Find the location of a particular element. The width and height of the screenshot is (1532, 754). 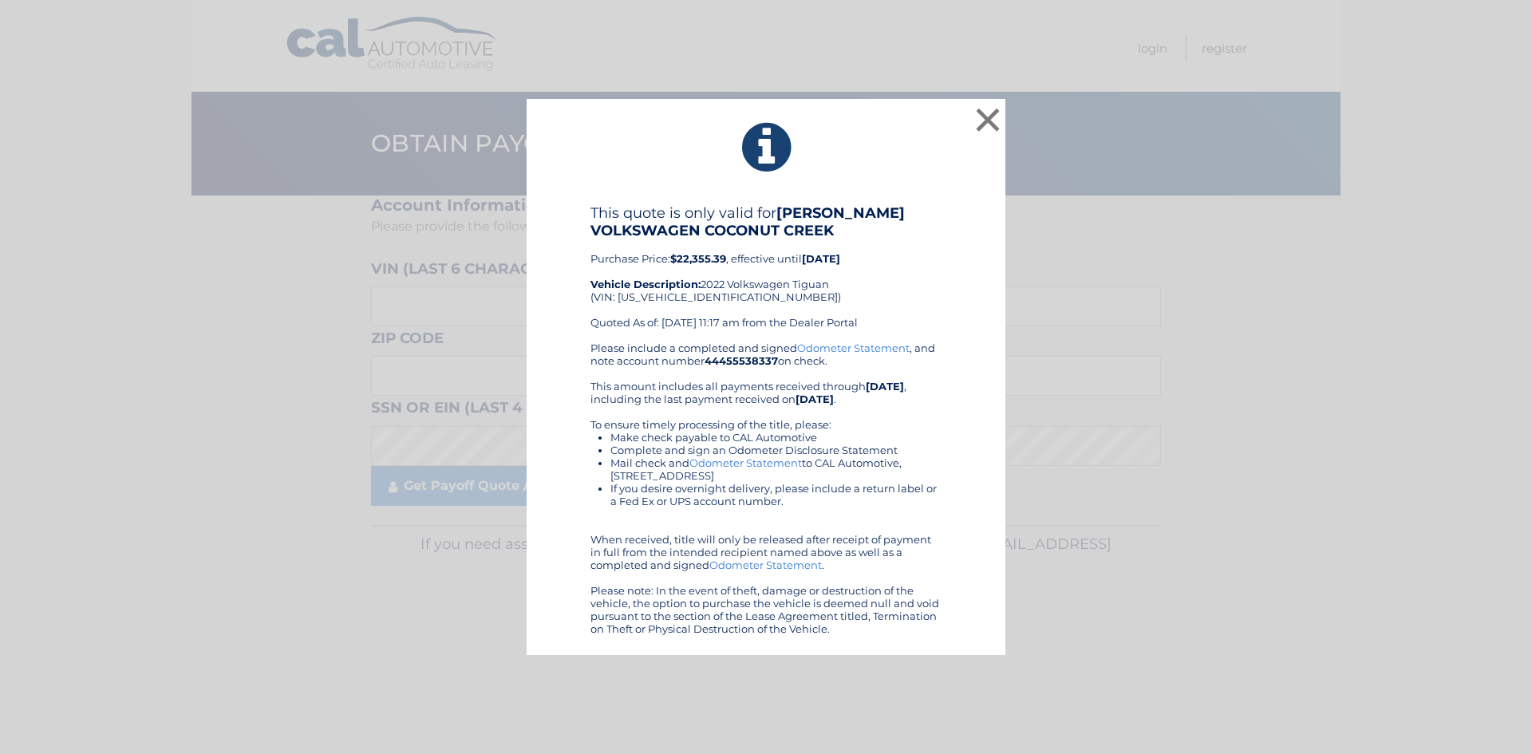

div: Please include a completed and signed , and note account number on check. This amount includes al... is located at coordinates (766, 488).